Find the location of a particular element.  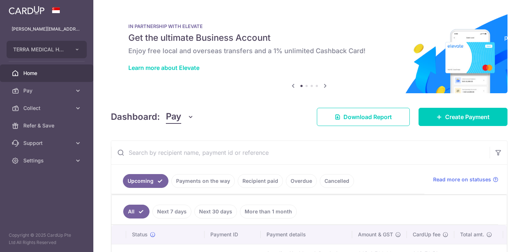

th: Payment details is located at coordinates (306, 235).